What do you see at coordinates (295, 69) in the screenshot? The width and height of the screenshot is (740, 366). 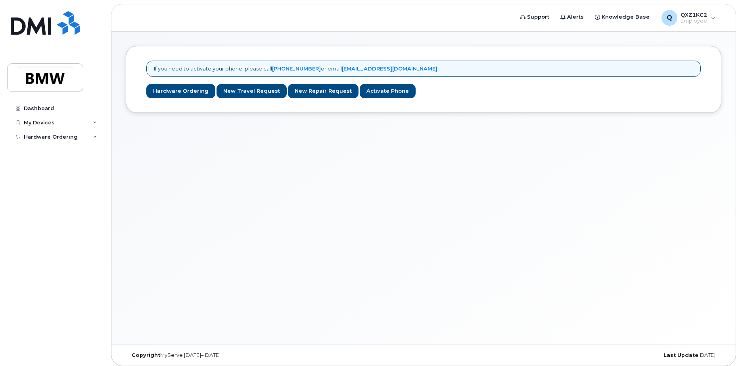 I see `p: If you need to activate your phone, please call or email` at bounding box center [295, 69].